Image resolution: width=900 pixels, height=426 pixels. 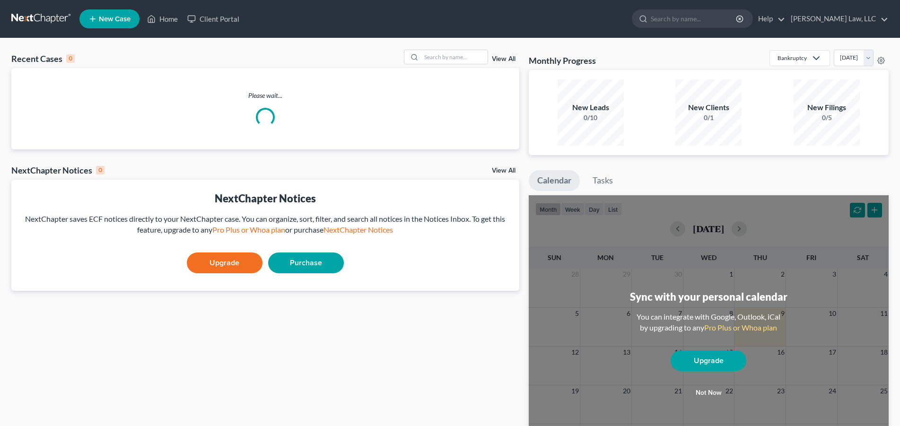 I want to click on div: 0/1, so click(x=708, y=118).